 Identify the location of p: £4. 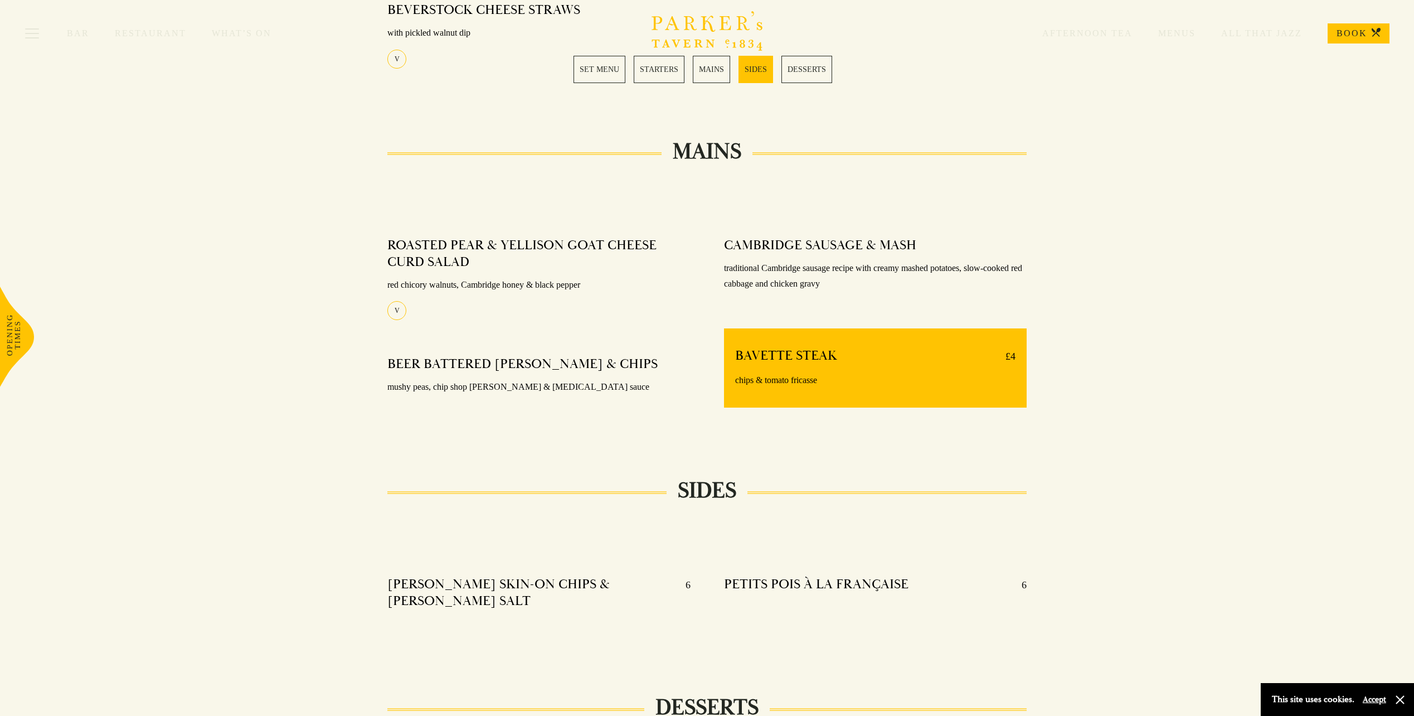
(1005, 356).